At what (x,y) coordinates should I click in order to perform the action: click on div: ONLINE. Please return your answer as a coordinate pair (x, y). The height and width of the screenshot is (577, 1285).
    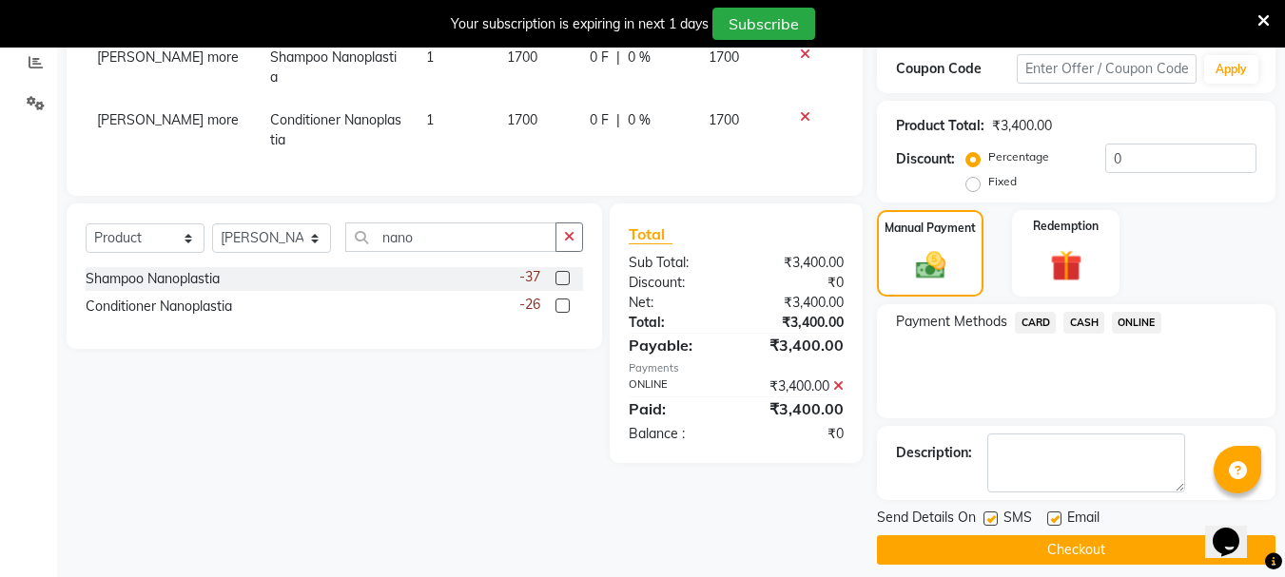
    Looking at the image, I should click on (675, 386).